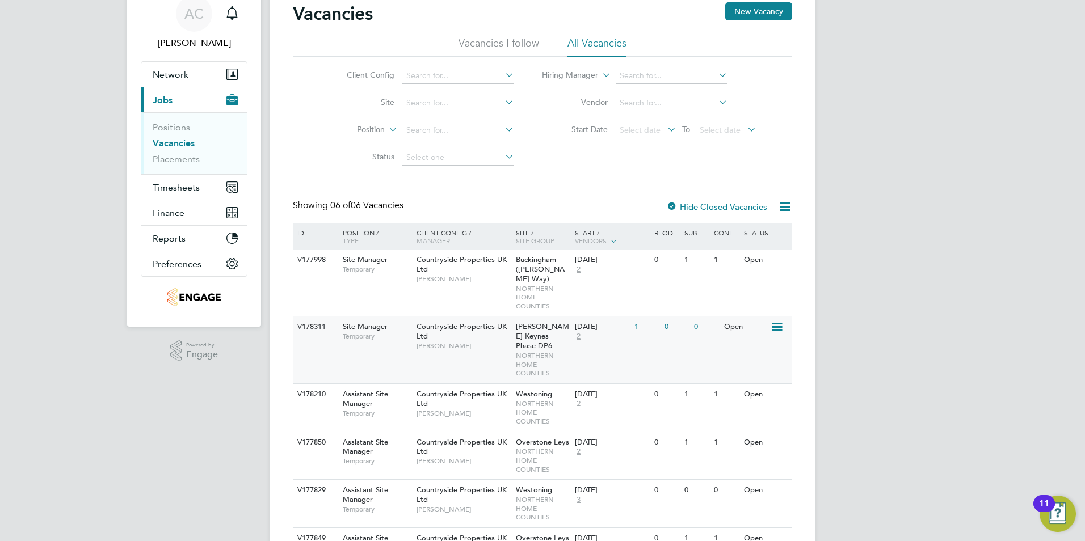 The height and width of the screenshot is (541, 1085). Describe the element at coordinates (686, 129) in the screenshot. I see `span: To` at that location.